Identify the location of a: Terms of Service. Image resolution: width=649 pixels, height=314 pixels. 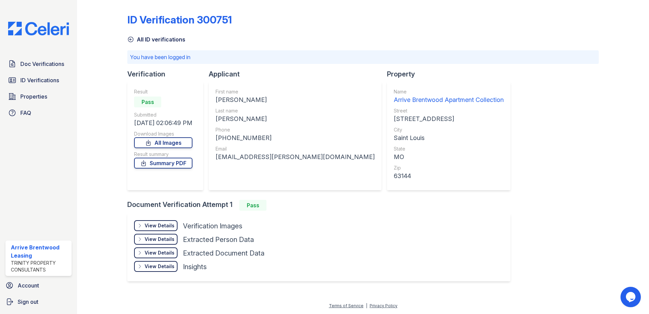
(346, 305).